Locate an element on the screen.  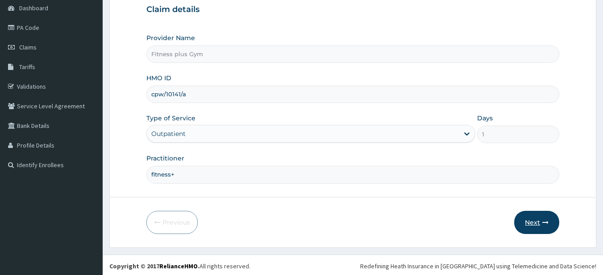
span: Dashboard is located at coordinates (33, 8).